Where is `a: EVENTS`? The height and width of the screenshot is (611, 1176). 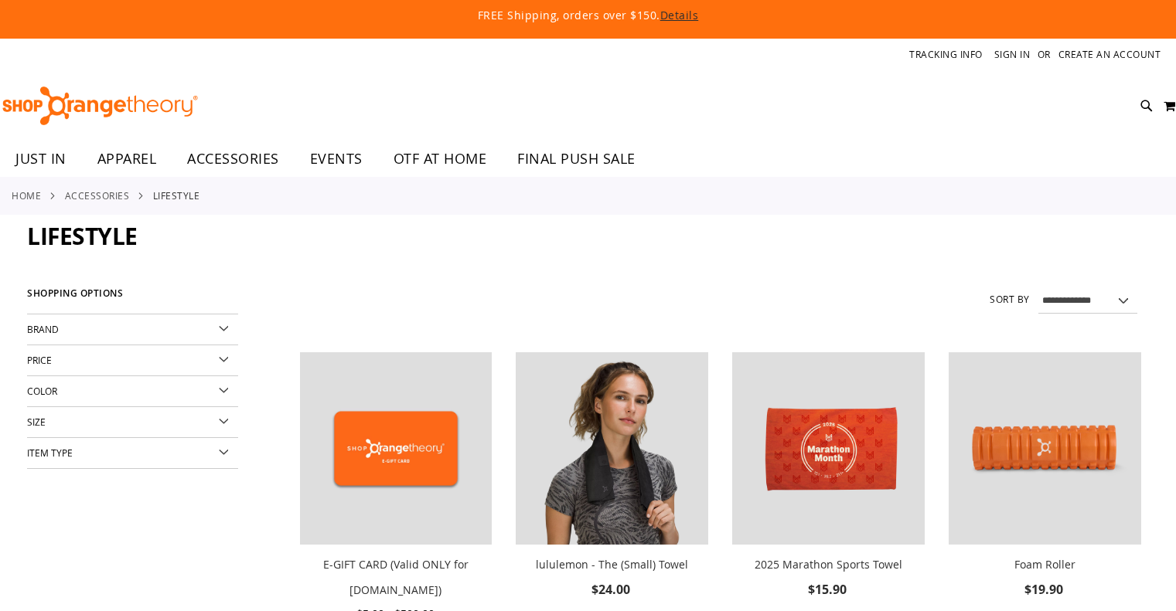
a: EVENTS is located at coordinates (336, 159).